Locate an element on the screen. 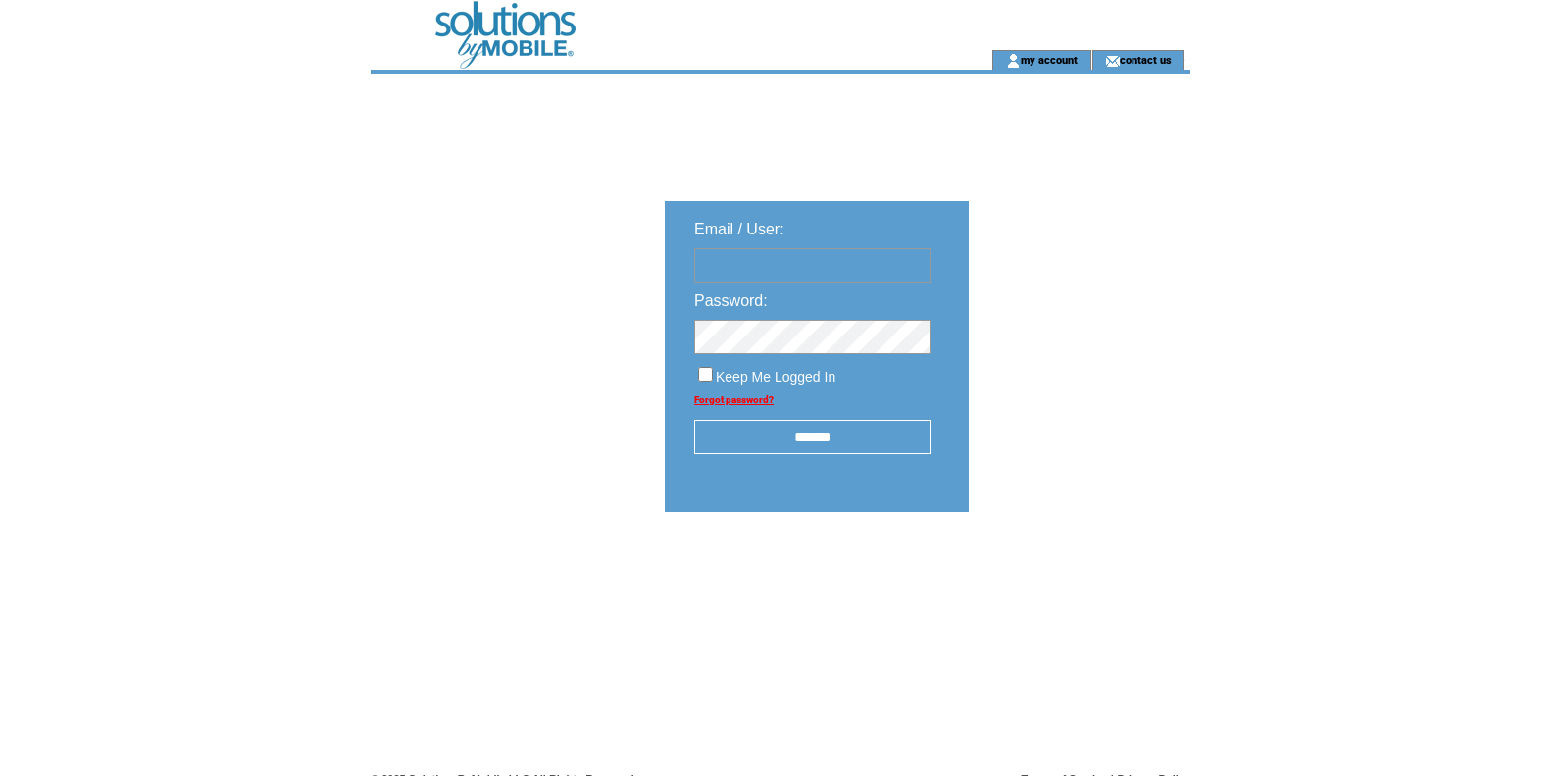 Image resolution: width=1561 pixels, height=776 pixels. img: transparent.png;jsessionid=7002FAF308BC40A93580401F0C099D78 is located at coordinates (1075, 573).